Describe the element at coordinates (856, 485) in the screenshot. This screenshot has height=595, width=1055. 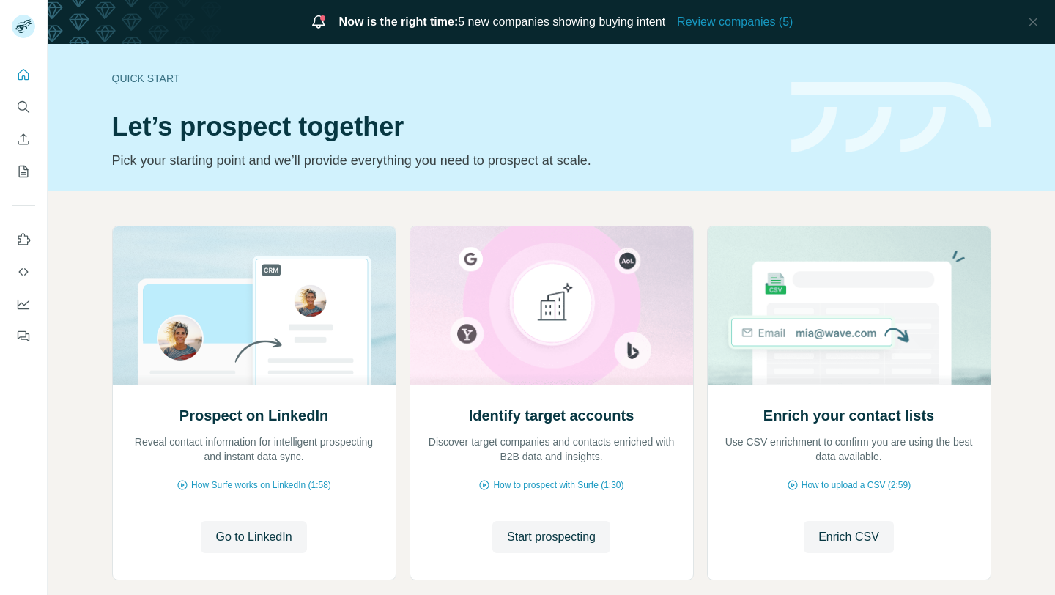
I see `span: How to upload a CSV (2:59)` at that location.